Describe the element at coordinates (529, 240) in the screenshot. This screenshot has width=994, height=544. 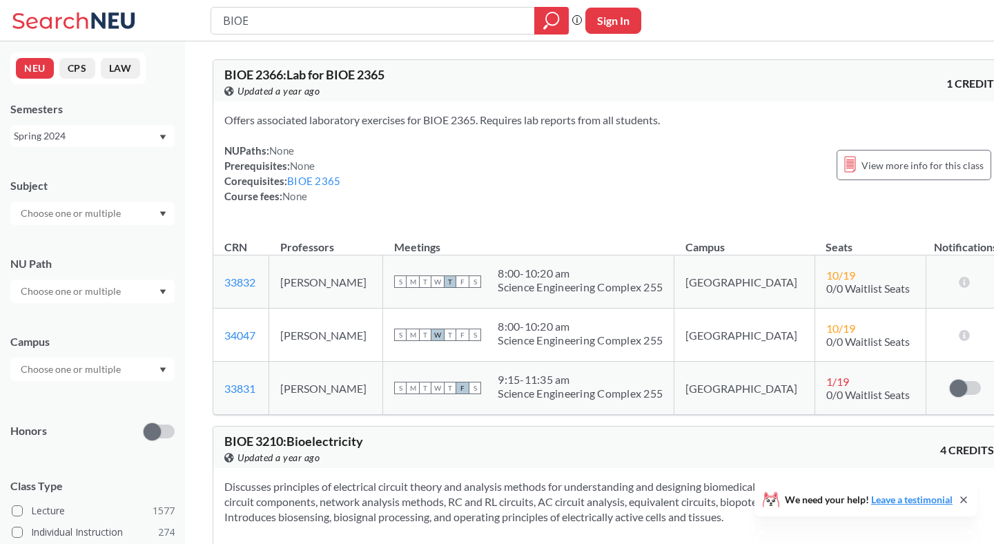
I see `th: Meetings` at that location.